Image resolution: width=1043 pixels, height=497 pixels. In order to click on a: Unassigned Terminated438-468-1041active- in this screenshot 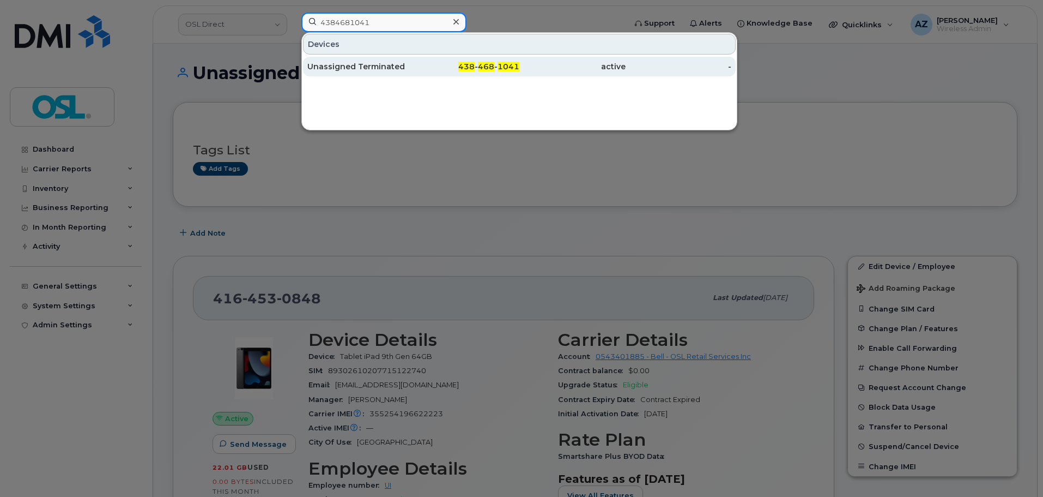, I will do `click(519, 67)`.